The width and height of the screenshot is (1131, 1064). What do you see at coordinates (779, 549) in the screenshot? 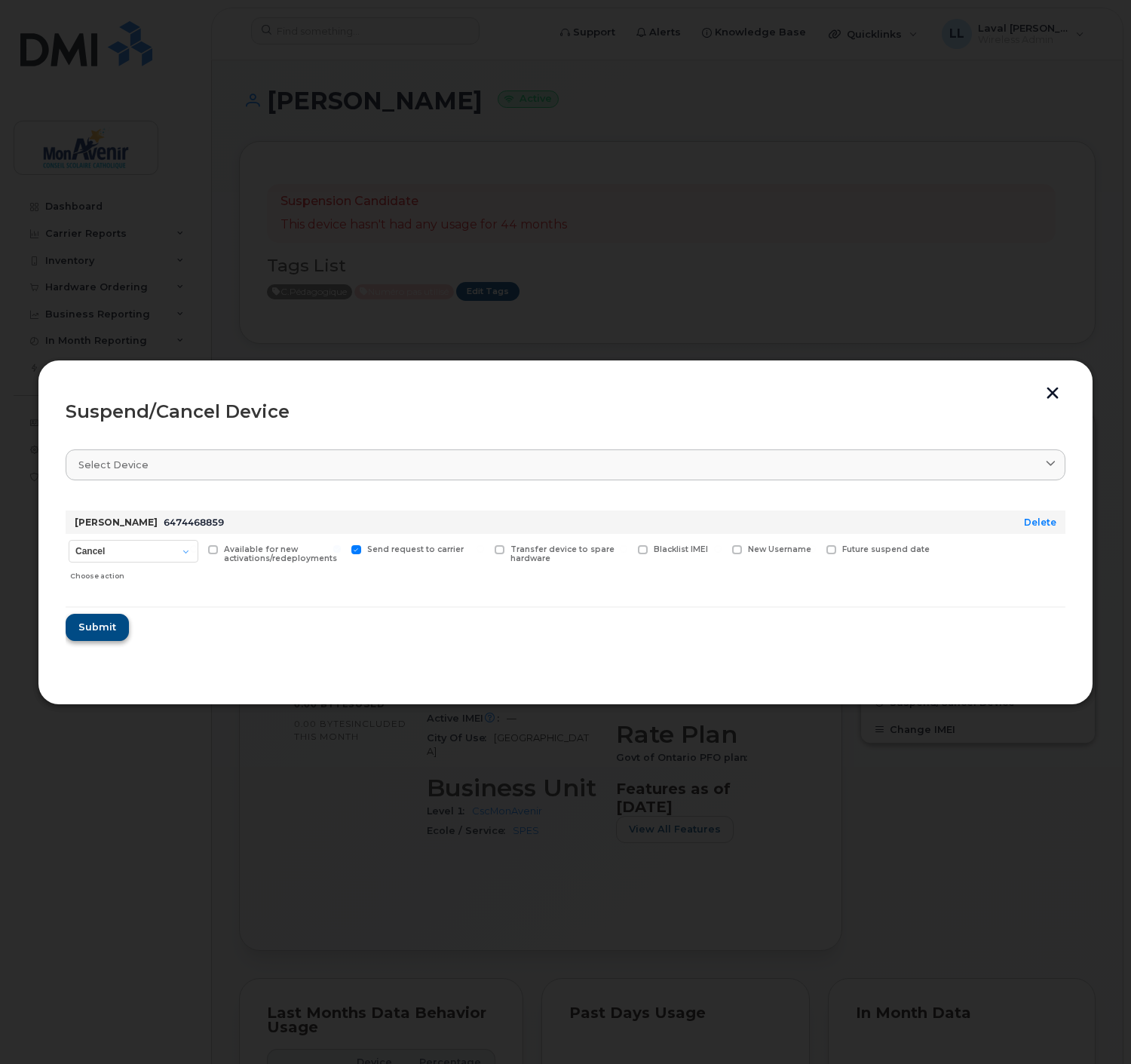
I see `span: New Username` at bounding box center [779, 549].